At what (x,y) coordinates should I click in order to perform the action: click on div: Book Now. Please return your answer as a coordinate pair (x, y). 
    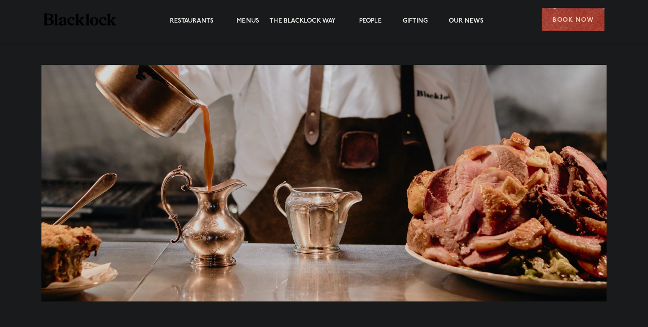
    Looking at the image, I should click on (573, 19).